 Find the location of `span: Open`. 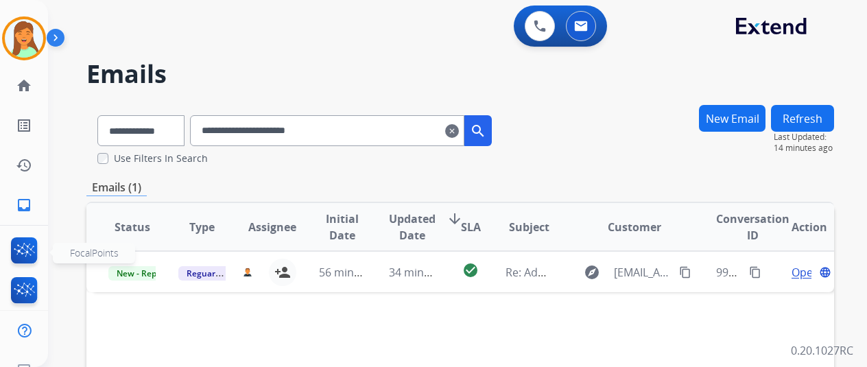

span: Open is located at coordinates (805, 272).